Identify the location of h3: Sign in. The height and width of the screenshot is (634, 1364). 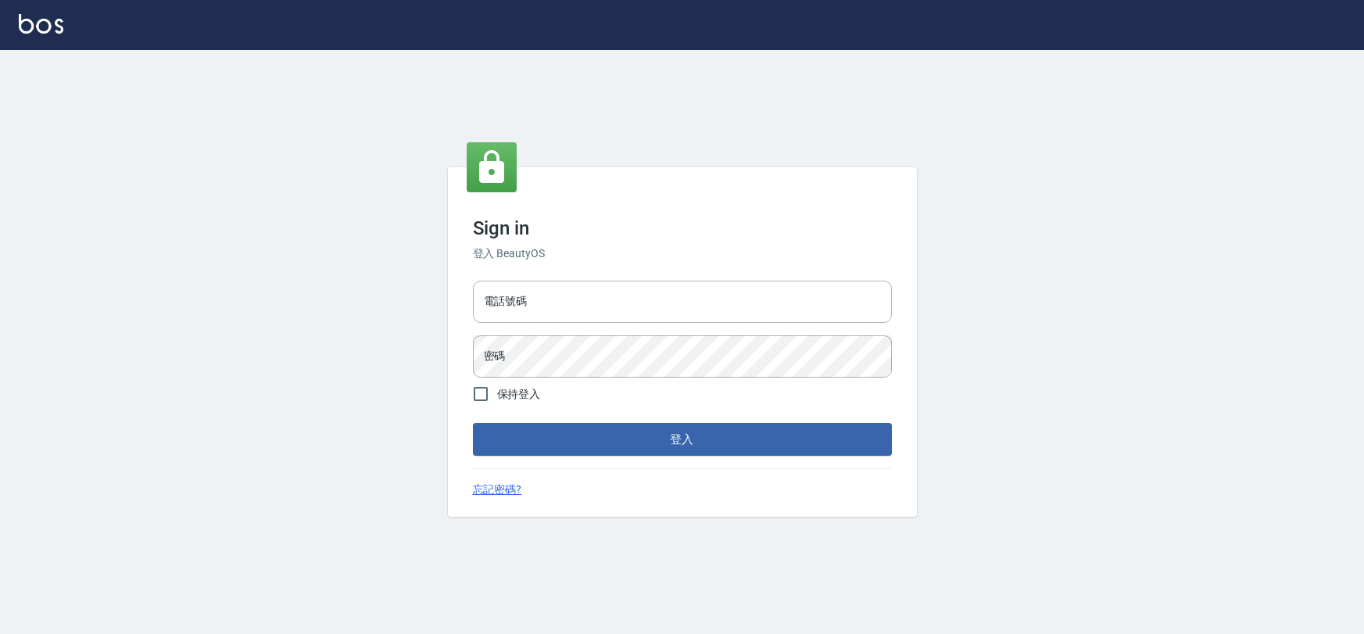
(682, 228).